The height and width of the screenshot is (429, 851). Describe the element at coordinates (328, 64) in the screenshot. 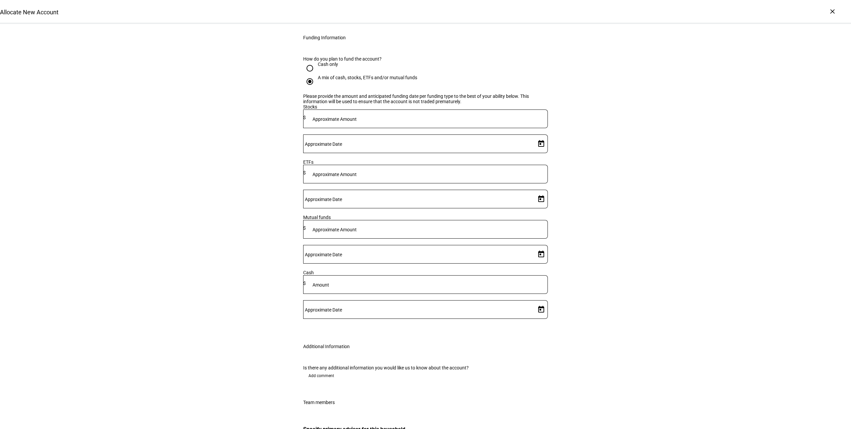

I see `div: Cash only` at that location.